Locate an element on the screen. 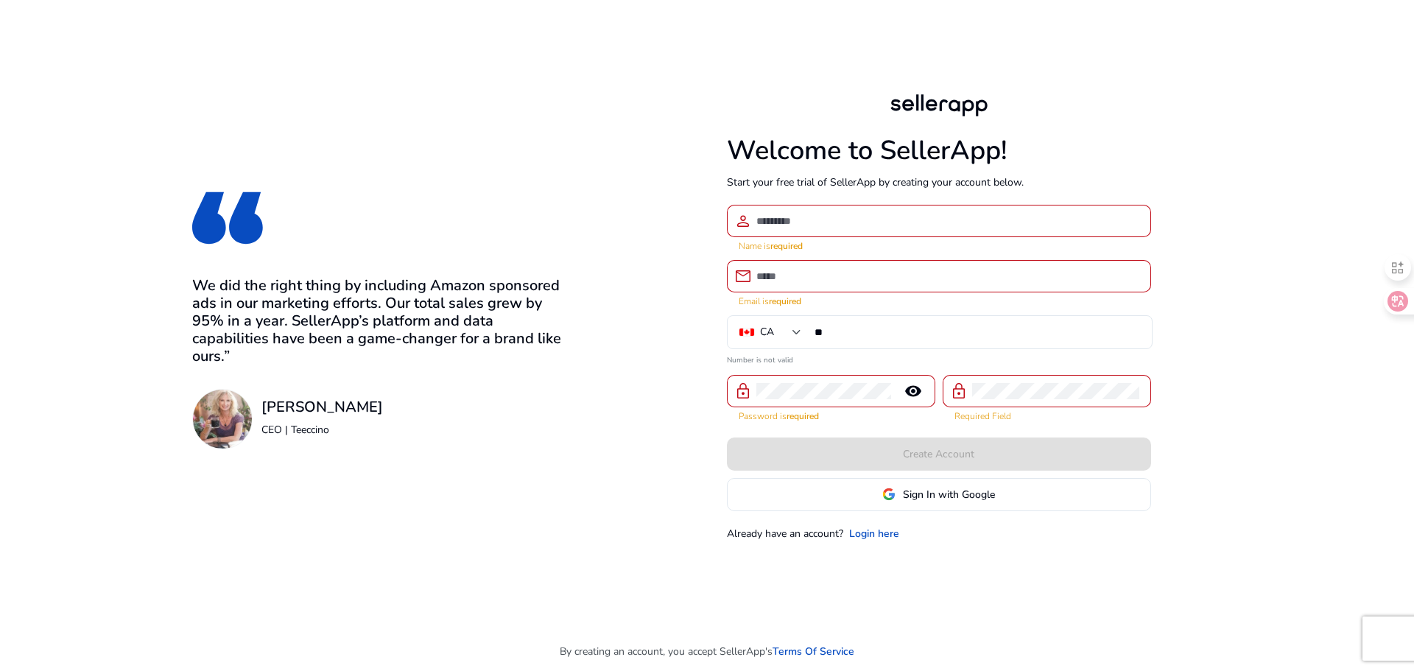  div: 域名概述 is located at coordinates (94, 93).